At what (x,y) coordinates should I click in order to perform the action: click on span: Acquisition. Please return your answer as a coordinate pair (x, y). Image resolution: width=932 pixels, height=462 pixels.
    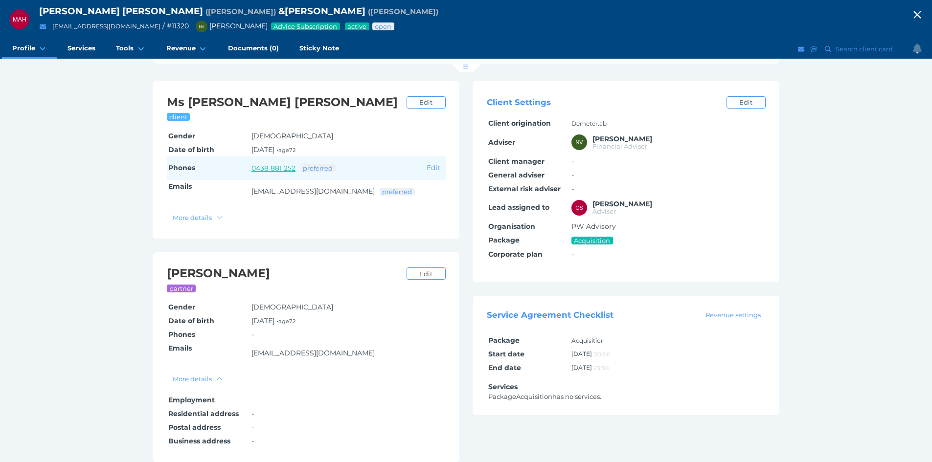
    Looking at the image, I should click on (592, 241).